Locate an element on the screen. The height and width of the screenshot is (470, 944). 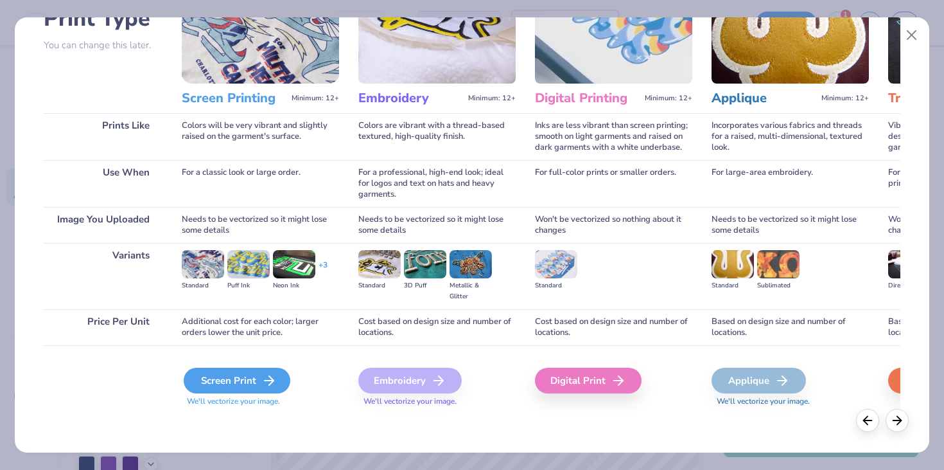
div: Applique is located at coordinates (759, 380).